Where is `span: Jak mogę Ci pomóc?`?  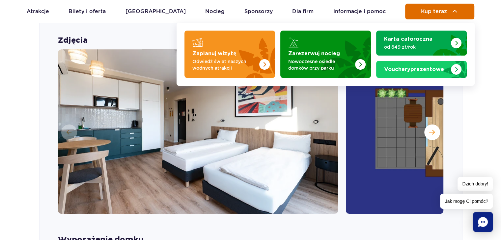 span: Jak mogę Ci pomóc? is located at coordinates (466, 202).